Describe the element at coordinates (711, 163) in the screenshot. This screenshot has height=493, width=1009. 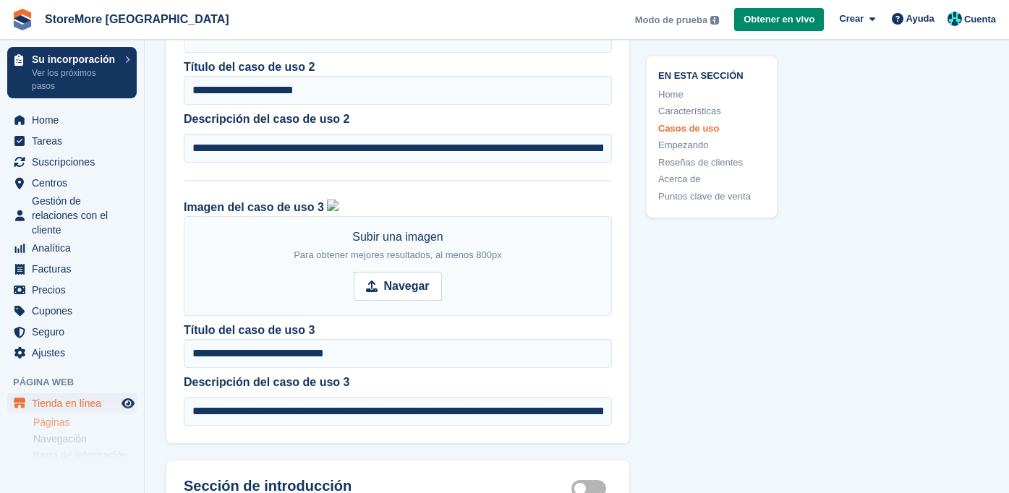
I see `a: Reseñas de clientes` at that location.